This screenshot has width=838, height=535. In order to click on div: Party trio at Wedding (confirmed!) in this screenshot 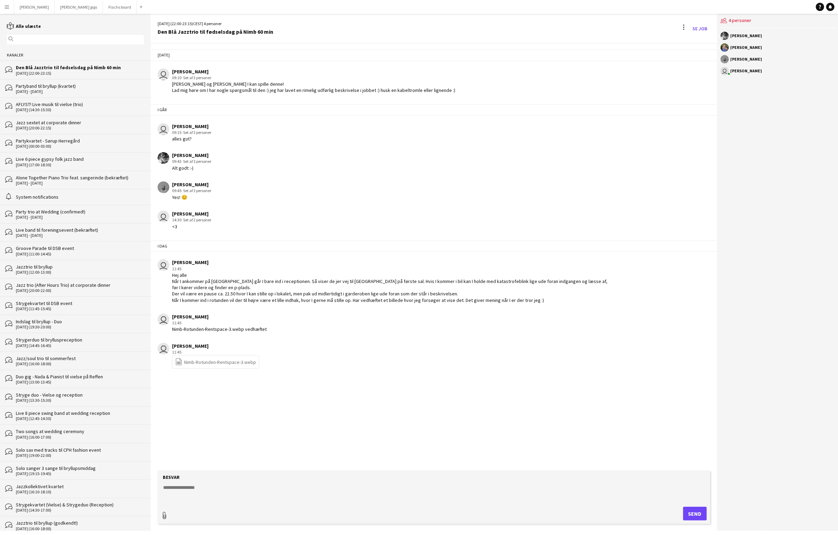, I will do `click(80, 212)`.